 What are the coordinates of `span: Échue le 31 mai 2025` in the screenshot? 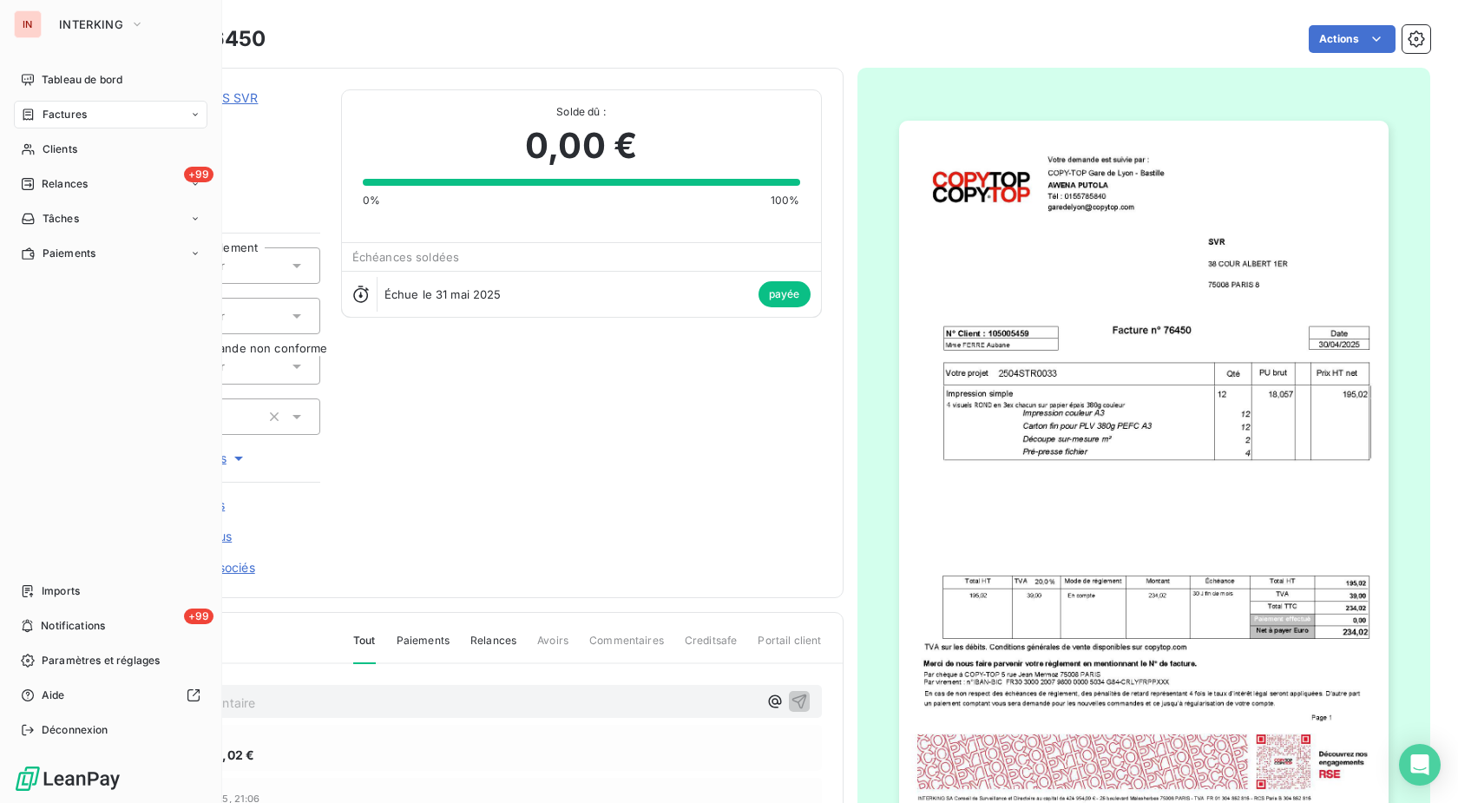 It's located at (443, 294).